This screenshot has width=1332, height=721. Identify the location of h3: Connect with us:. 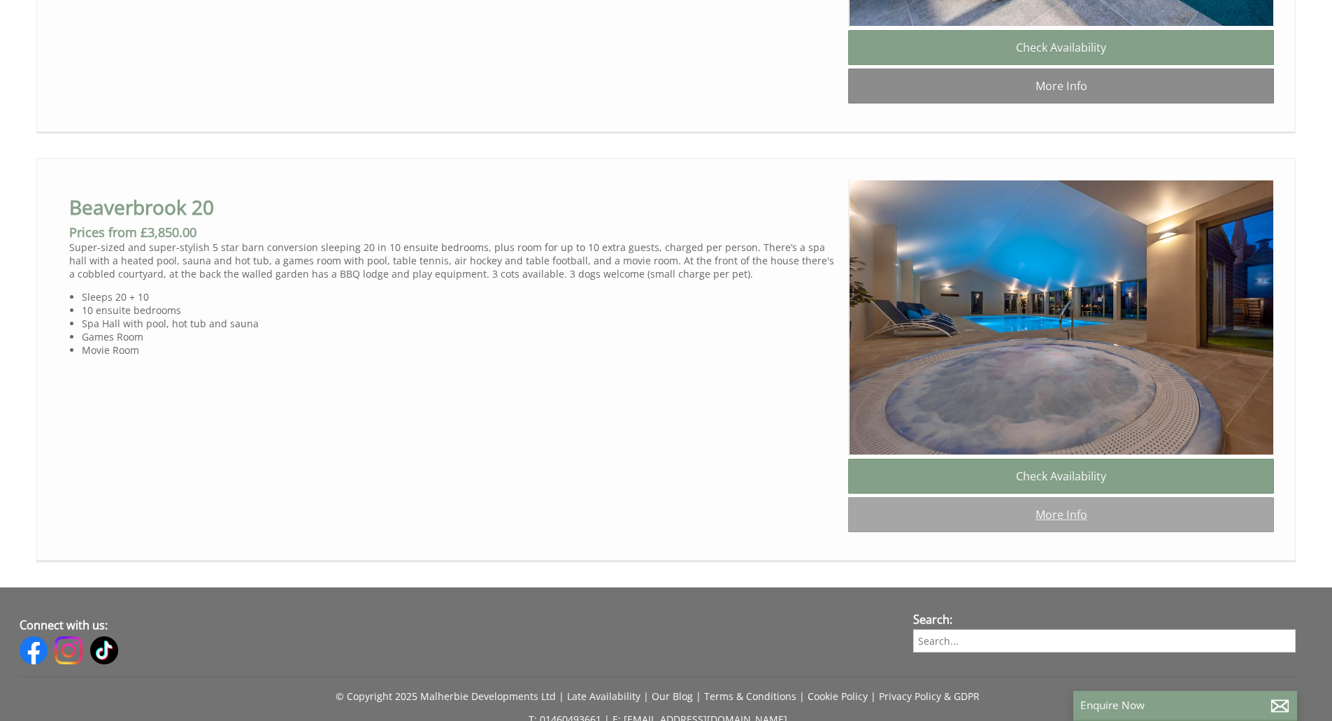
(453, 625).